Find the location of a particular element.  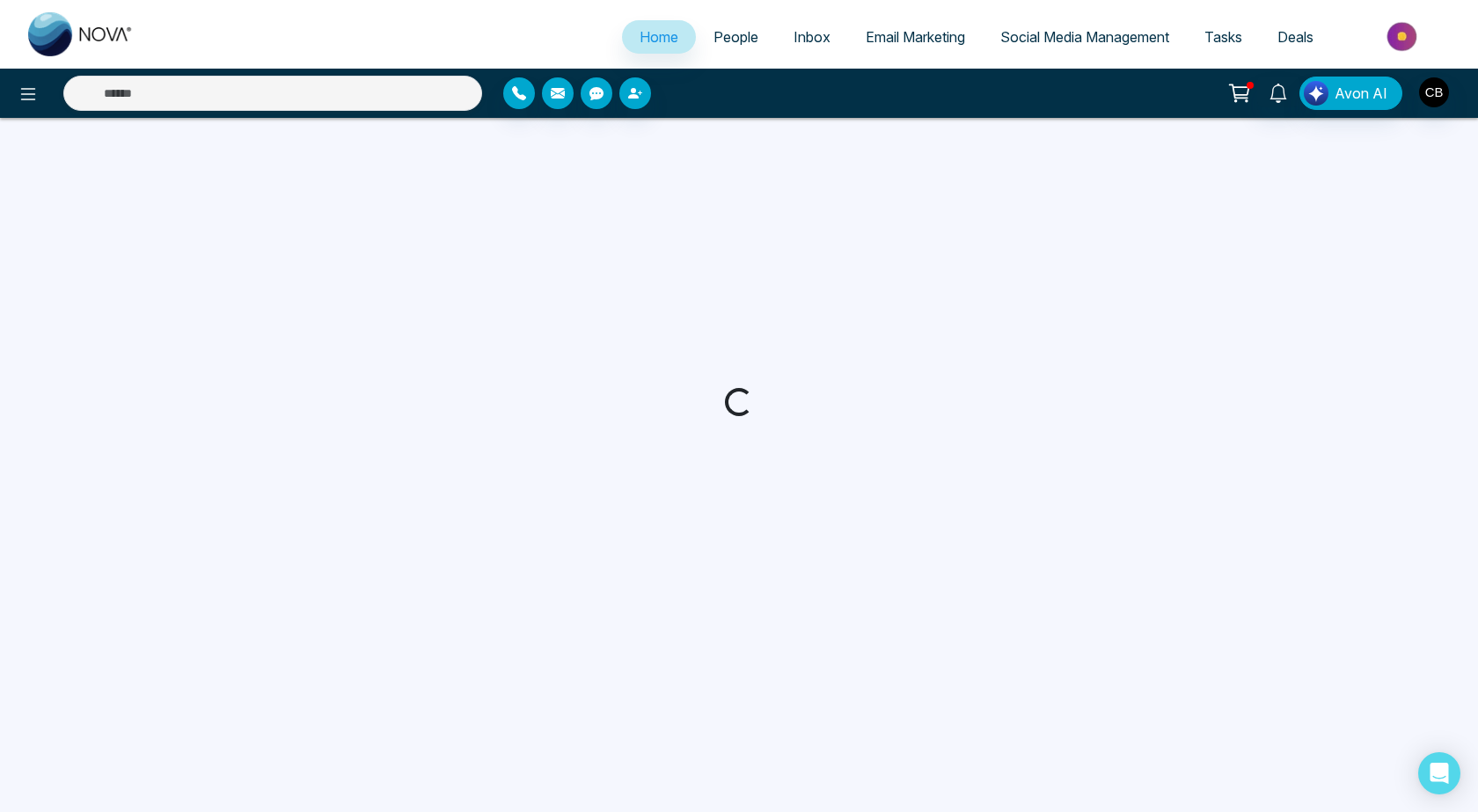

span: Inbox is located at coordinates (812, 37).